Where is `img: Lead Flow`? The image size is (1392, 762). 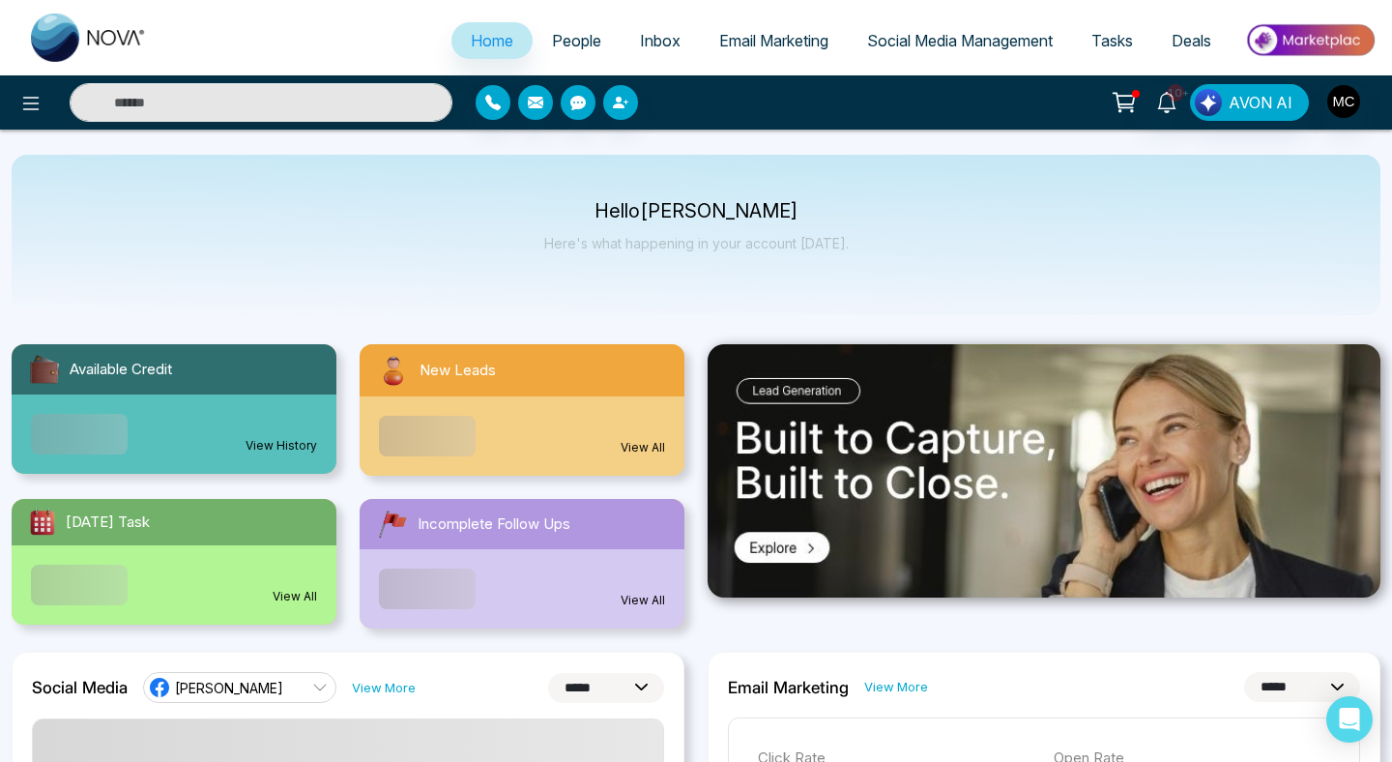 img: Lead Flow is located at coordinates (1208, 102).